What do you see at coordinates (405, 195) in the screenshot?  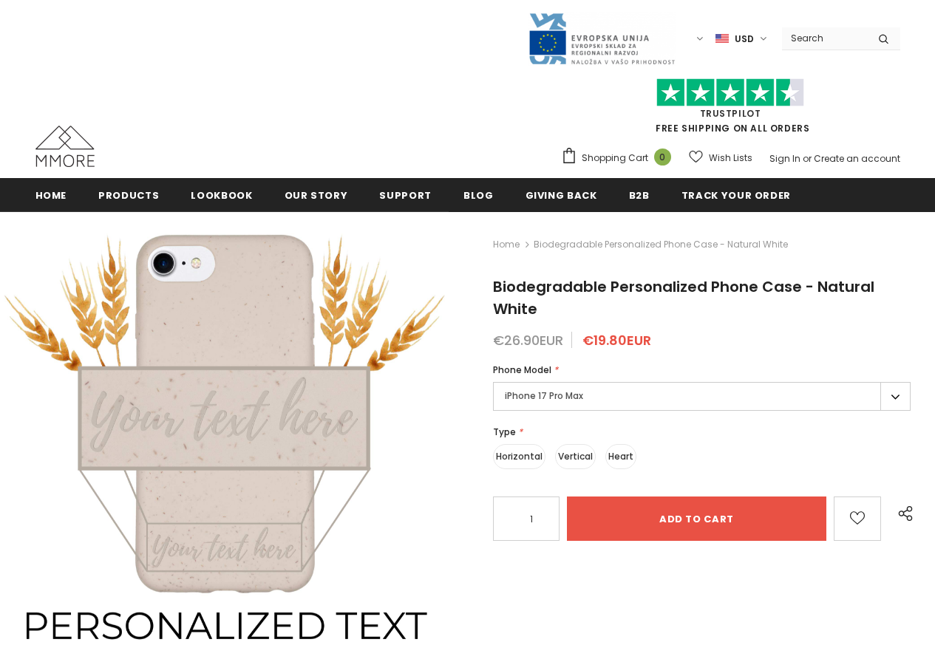 I see `span: support` at bounding box center [405, 195].